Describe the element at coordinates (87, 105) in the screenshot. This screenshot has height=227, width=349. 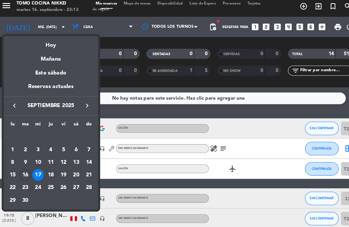
I see `i: keyboard_arrow_right` at that location.